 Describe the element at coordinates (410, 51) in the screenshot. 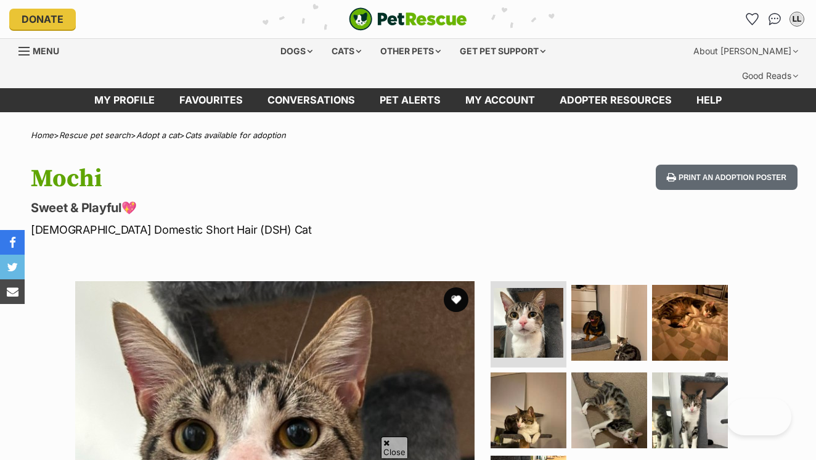

I see `div: Other pets` at that location.